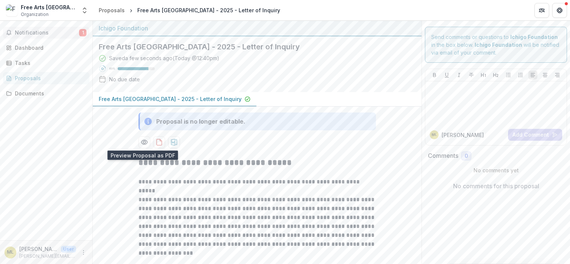 The width and height of the screenshot is (570, 264). Describe the element at coordinates (521, 75) in the screenshot. I see `button: Ordered List` at that location.